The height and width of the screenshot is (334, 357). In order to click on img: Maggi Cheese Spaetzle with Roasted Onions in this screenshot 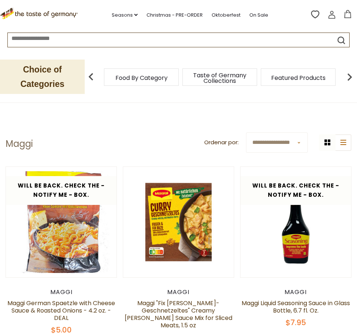, I will do `click(61, 222)`.